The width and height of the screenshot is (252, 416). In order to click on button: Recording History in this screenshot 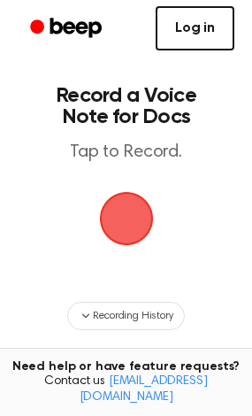, I will do `click(126, 316)`.